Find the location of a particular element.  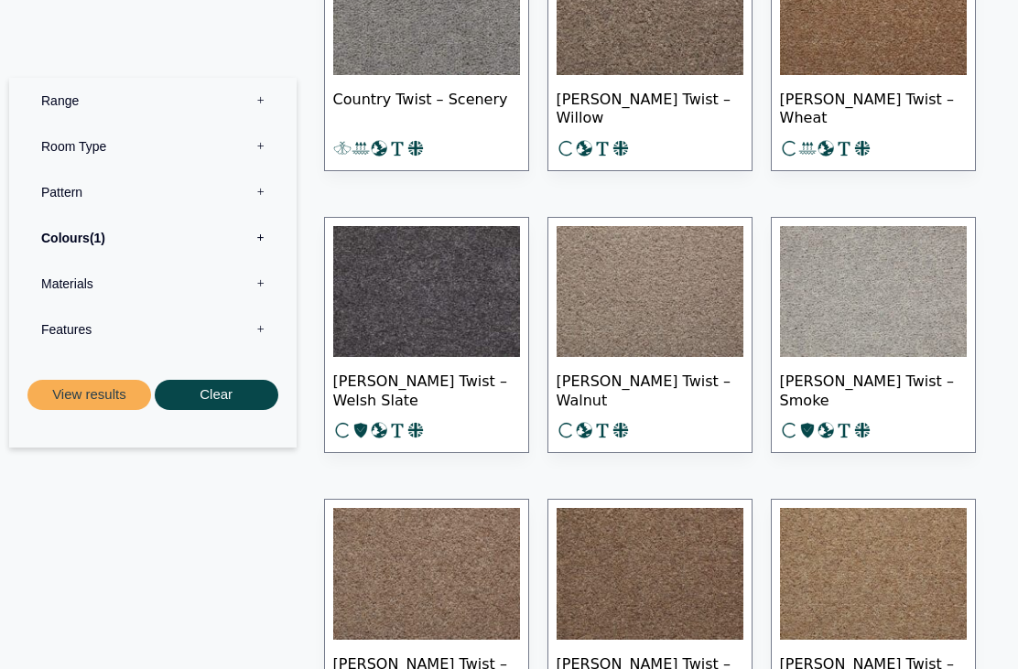

label: Pattern is located at coordinates (153, 192).